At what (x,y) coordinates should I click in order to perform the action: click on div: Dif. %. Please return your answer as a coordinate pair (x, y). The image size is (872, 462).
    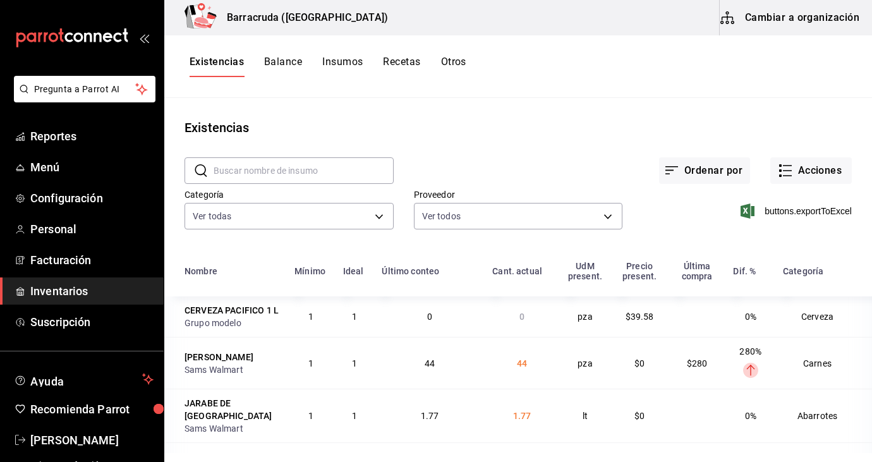
    Looking at the image, I should click on (745, 271).